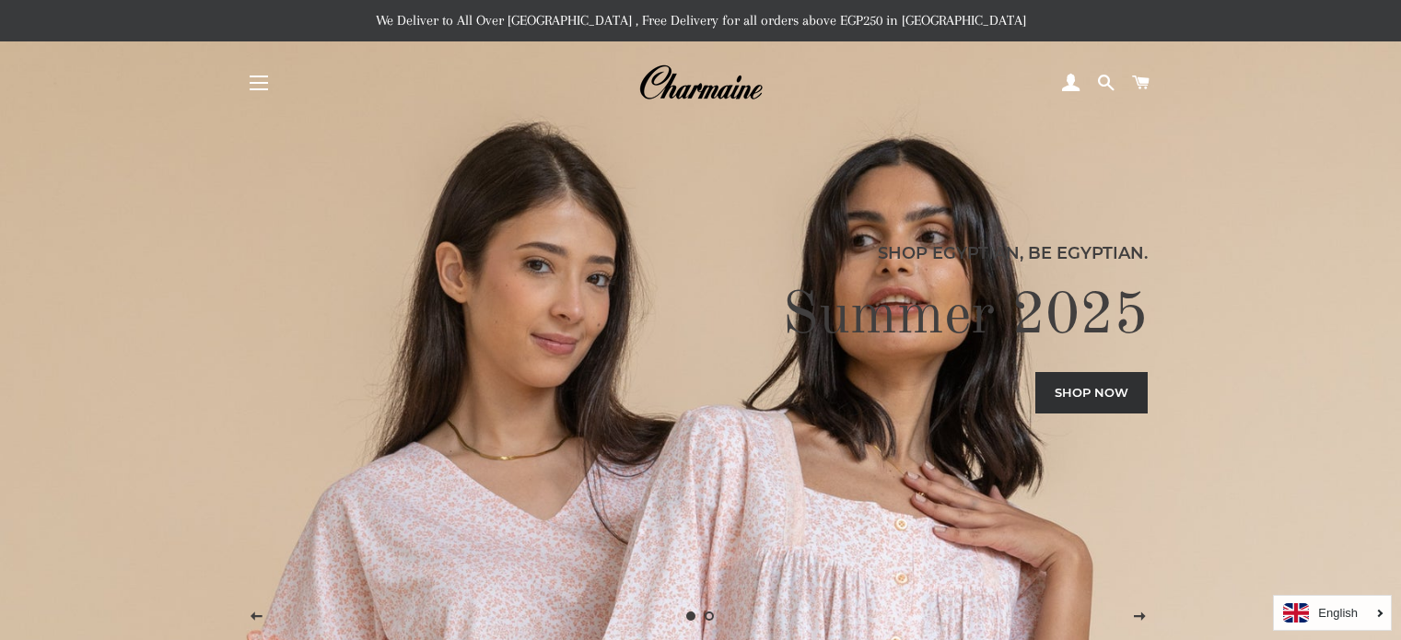 The width and height of the screenshot is (1401, 640). What do you see at coordinates (692, 616) in the screenshot?
I see `a: Slide 1, current` at bounding box center [692, 616].